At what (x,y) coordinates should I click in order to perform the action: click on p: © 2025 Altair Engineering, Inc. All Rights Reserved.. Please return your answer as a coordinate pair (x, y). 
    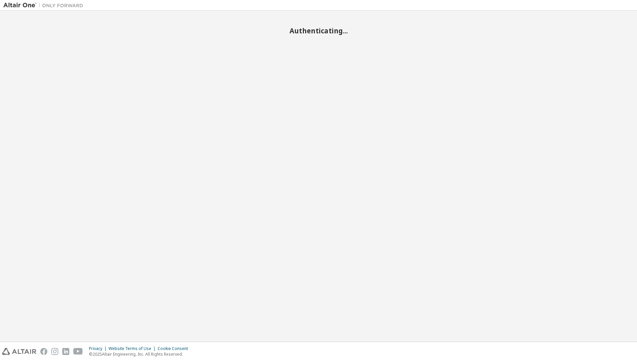
    Looking at the image, I should click on (140, 354).